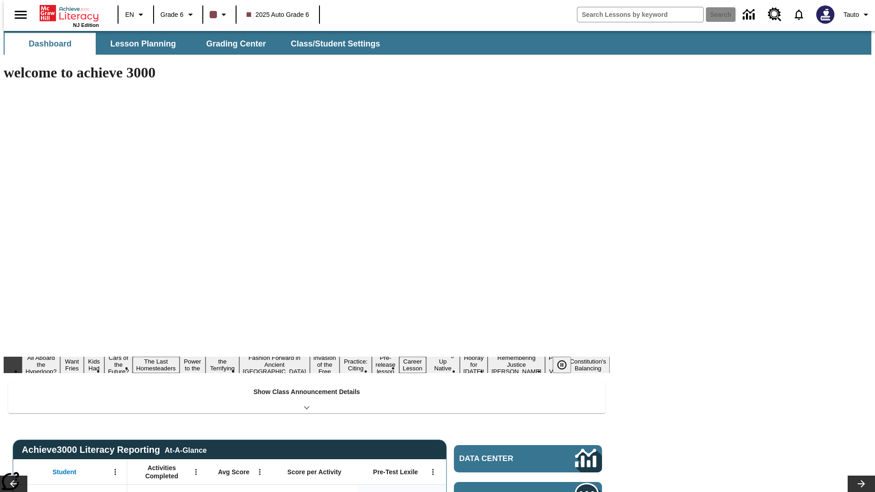 The height and width of the screenshot is (492, 875). I want to click on span: Score per Activity, so click(315, 472).